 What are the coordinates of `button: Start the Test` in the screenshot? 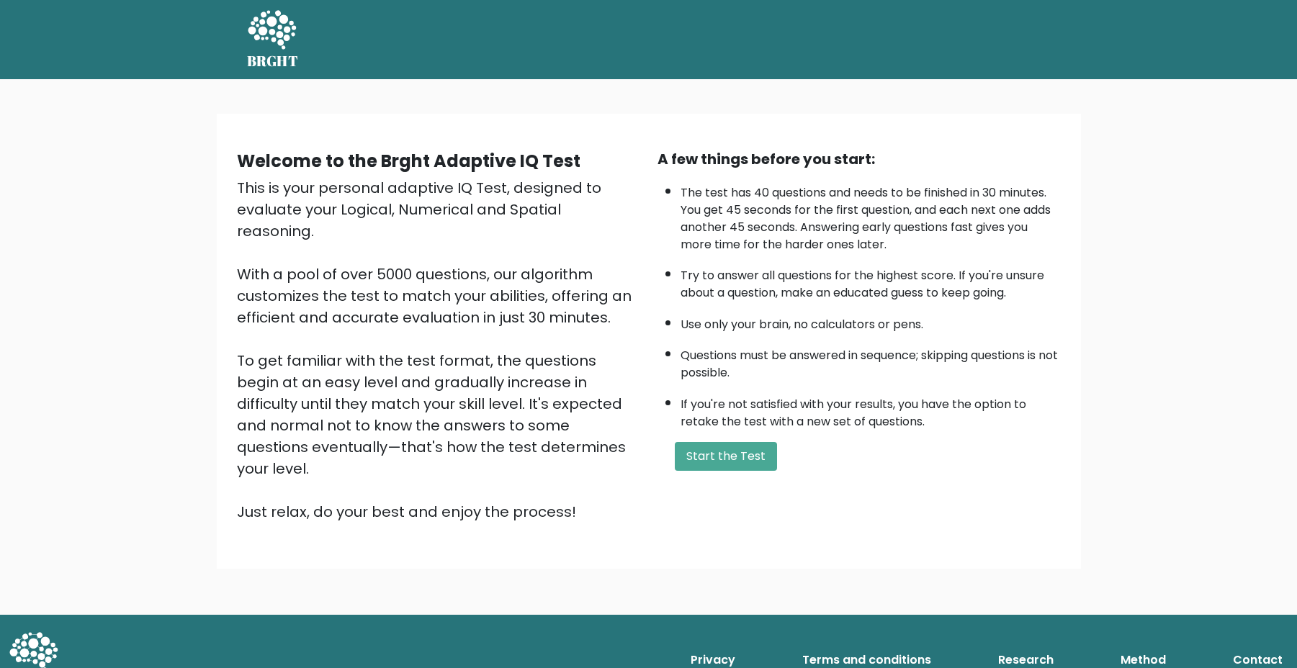 It's located at (726, 457).